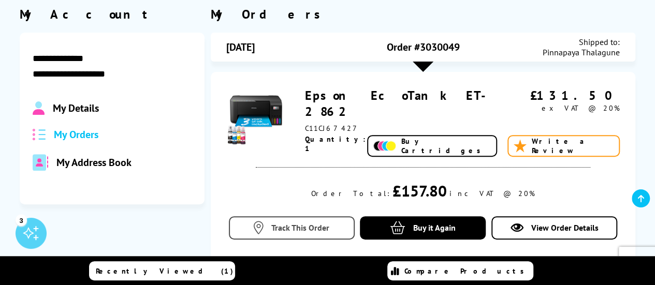  Describe the element at coordinates (300, 228) in the screenshot. I see `span: Track This Order` at that location.